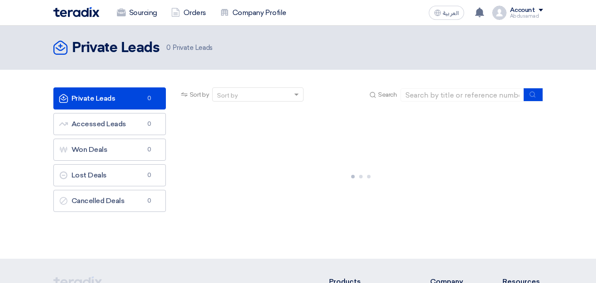 The width and height of the screenshot is (596, 283). Describe the element at coordinates (109, 98) in the screenshot. I see `a: Private Leads0` at that location.